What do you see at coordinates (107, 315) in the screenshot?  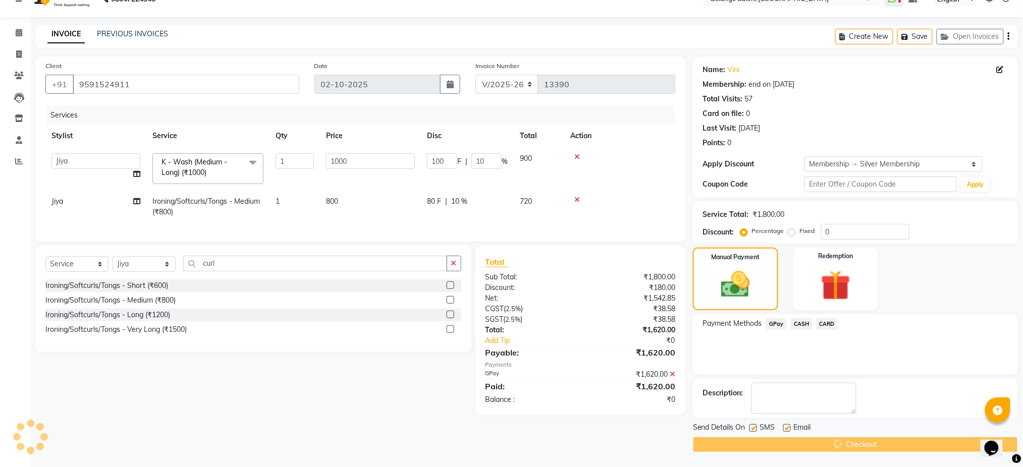 I see `div: Ironing/Softcurls/Tongs - Long (₹1200)` at bounding box center [107, 315].